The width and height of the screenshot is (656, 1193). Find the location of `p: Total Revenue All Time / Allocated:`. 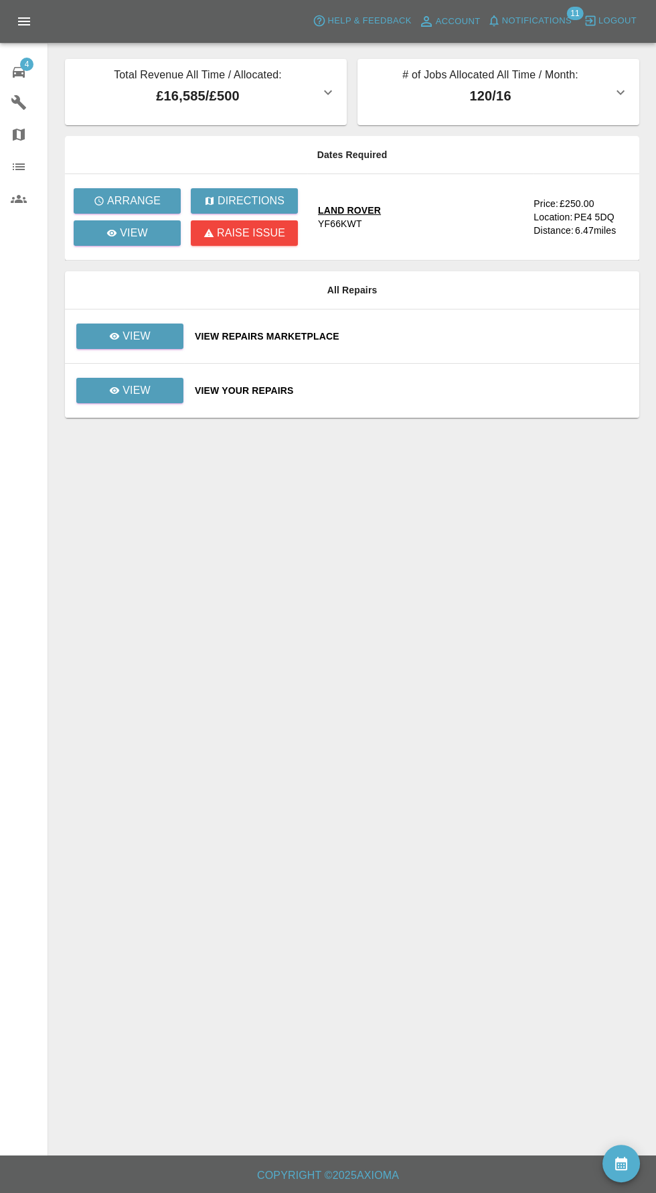

p: Total Revenue All Time / Allocated: is located at coordinates (198, 76).